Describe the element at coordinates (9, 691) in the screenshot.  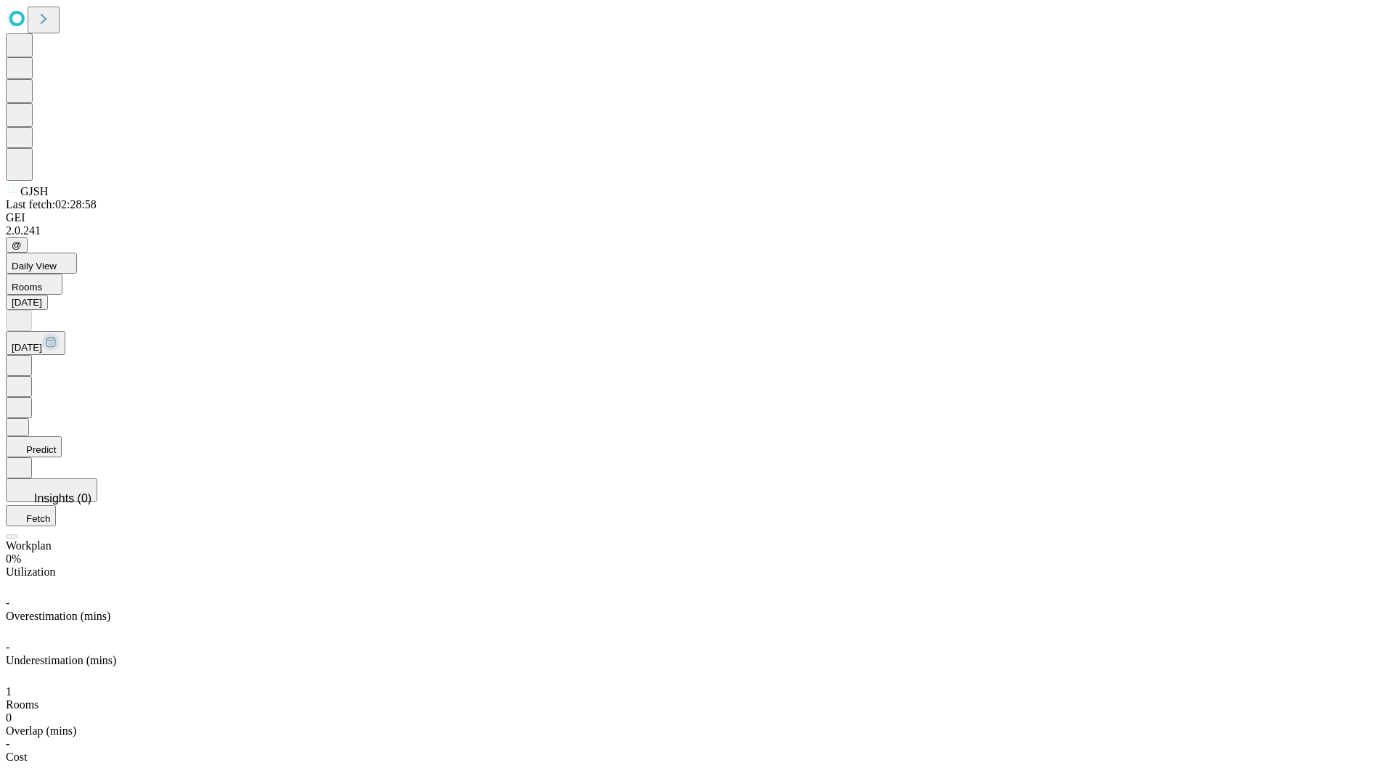
I see `span: 1` at that location.